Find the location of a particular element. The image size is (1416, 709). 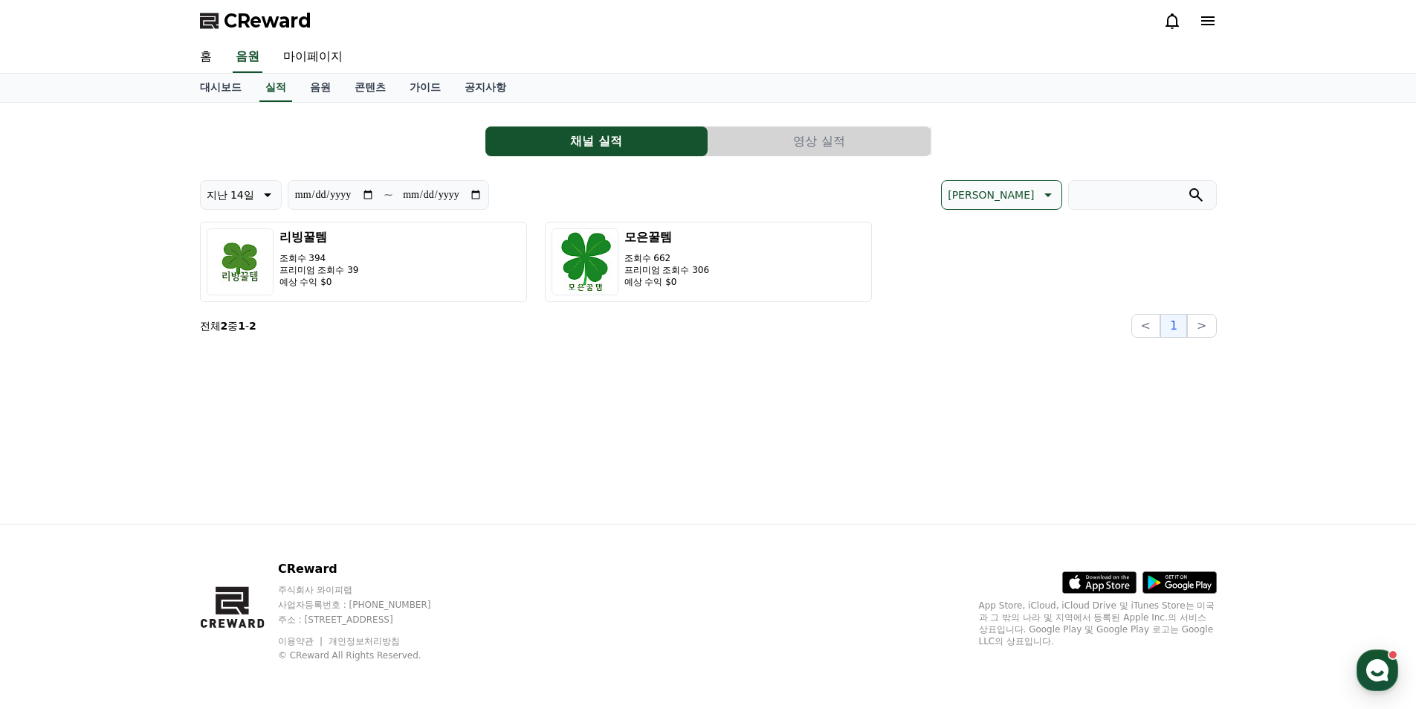

p: 지난 14일 is located at coordinates (230, 195).